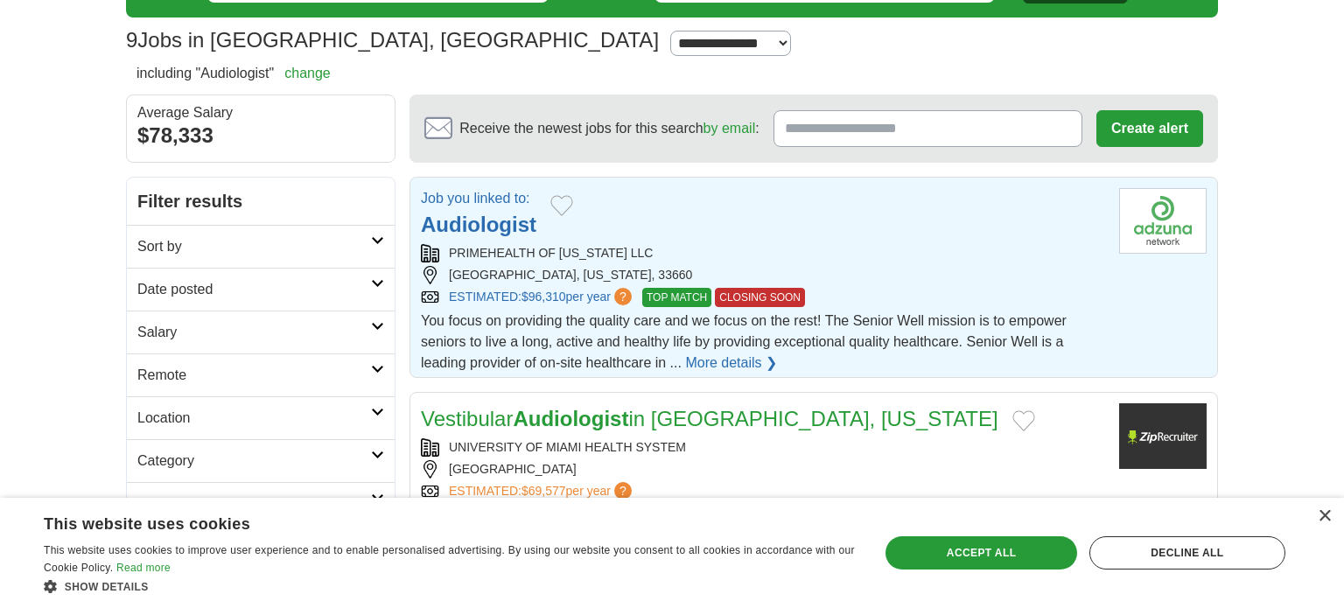 This screenshot has width=1344, height=608. What do you see at coordinates (261, 246) in the screenshot?
I see `a: Sort by` at bounding box center [261, 246].